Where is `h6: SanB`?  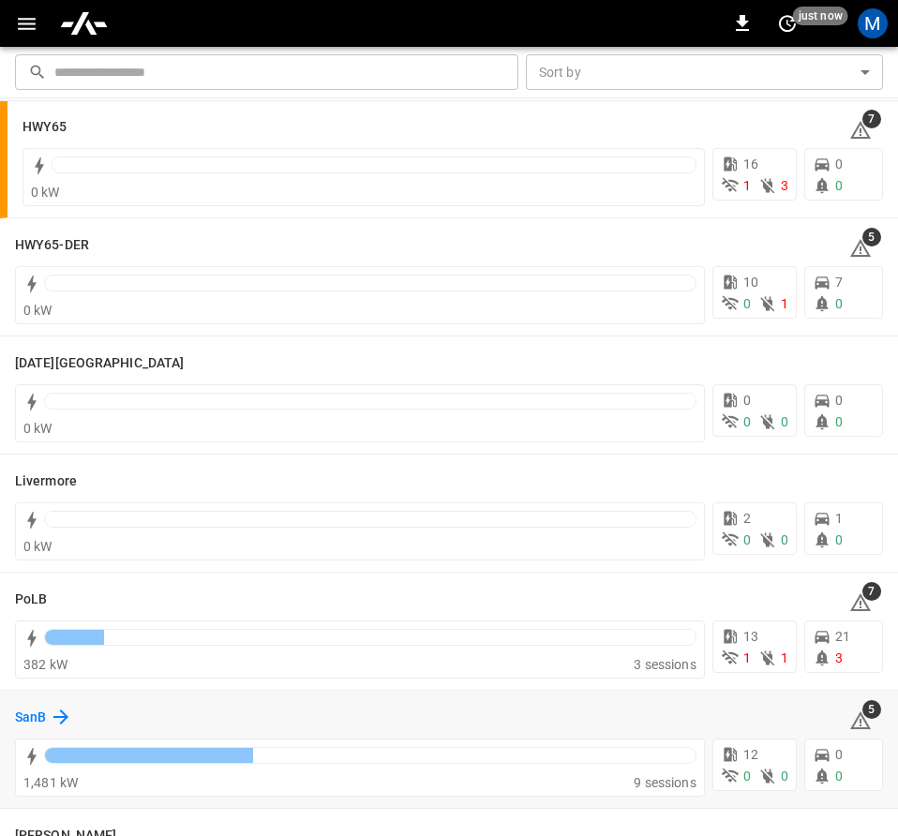
h6: SanB is located at coordinates (30, 718).